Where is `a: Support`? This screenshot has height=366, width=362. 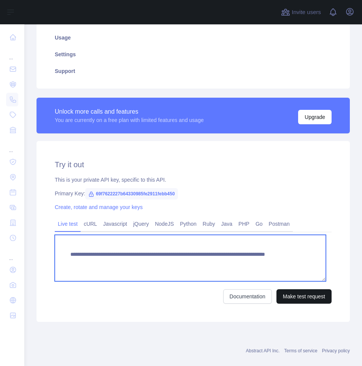
a: Support is located at coordinates (193, 71).